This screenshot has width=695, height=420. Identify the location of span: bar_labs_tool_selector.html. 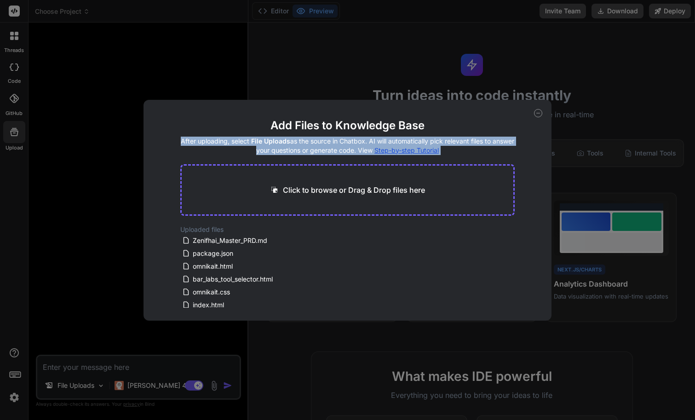
(233, 279).